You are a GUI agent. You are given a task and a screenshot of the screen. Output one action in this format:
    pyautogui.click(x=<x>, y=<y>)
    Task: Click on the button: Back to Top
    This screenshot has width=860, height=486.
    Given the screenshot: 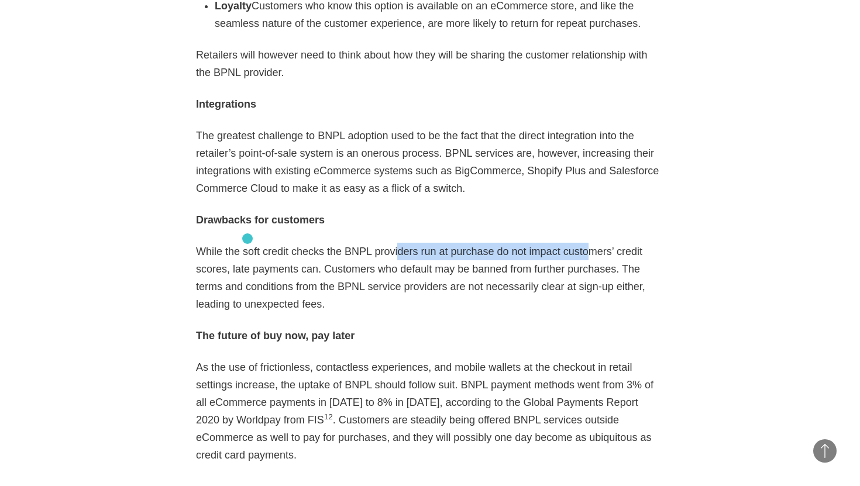 What is the action you would take?
    pyautogui.click(x=825, y=451)
    